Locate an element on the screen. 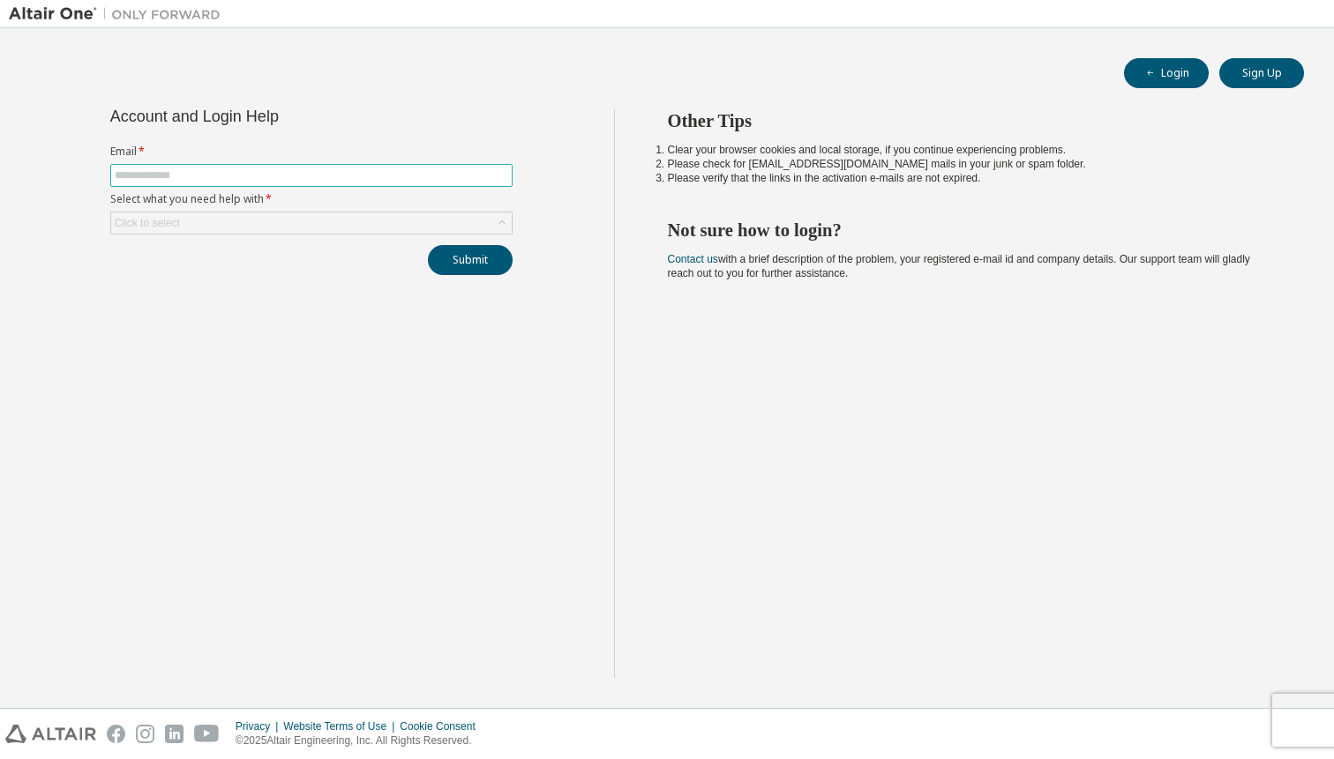  span: with a brief description of the problem, your registered e-mail id and company details. Our suppo... is located at coordinates (959, 266).